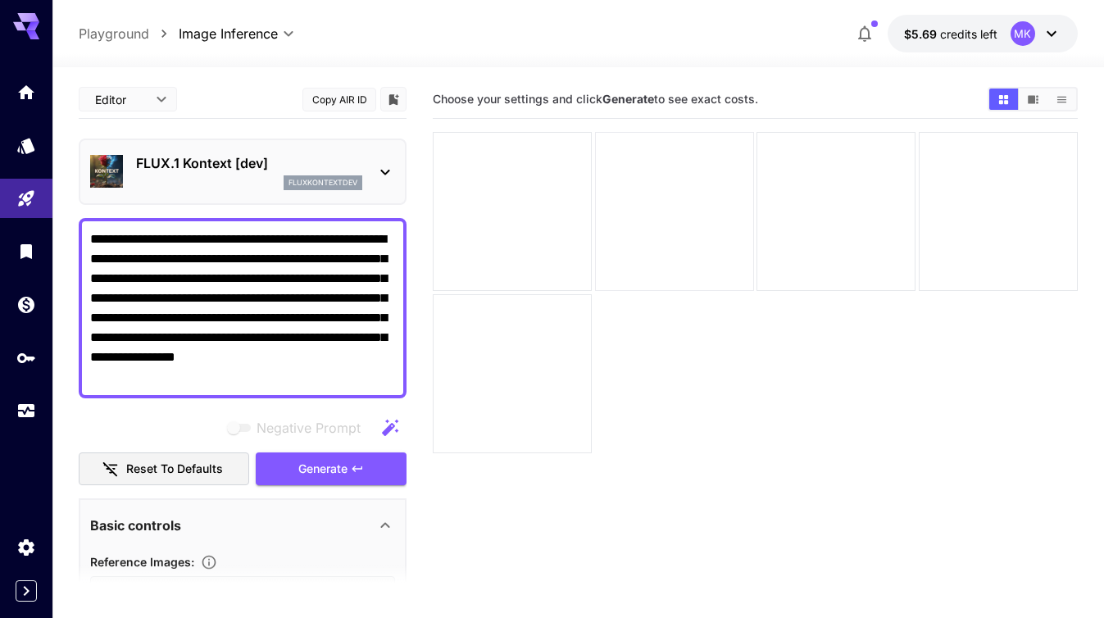  What do you see at coordinates (331, 469) in the screenshot?
I see `button: Generate` at bounding box center [331, 469].